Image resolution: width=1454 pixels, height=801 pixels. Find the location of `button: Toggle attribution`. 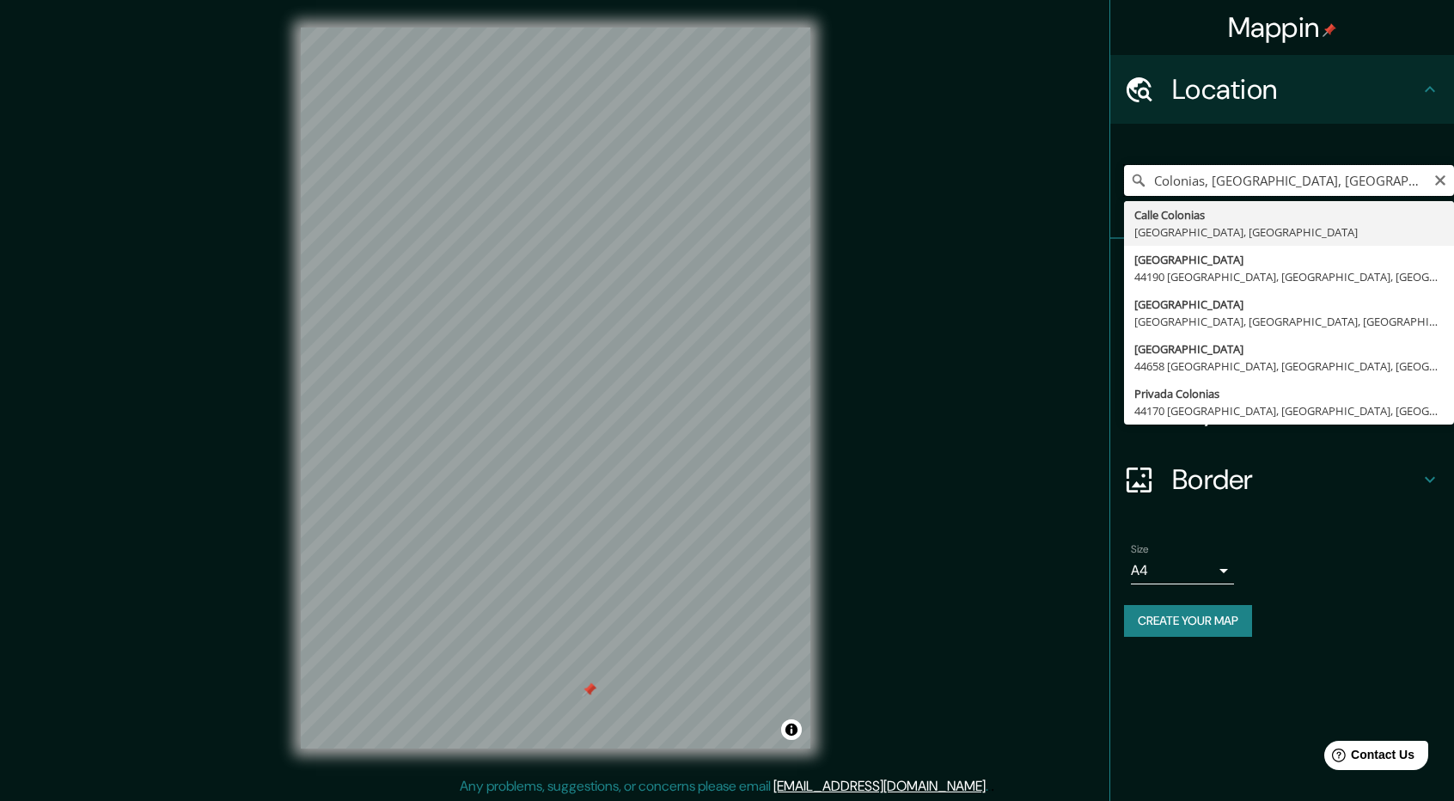

button: Toggle attribution is located at coordinates (792, 730).